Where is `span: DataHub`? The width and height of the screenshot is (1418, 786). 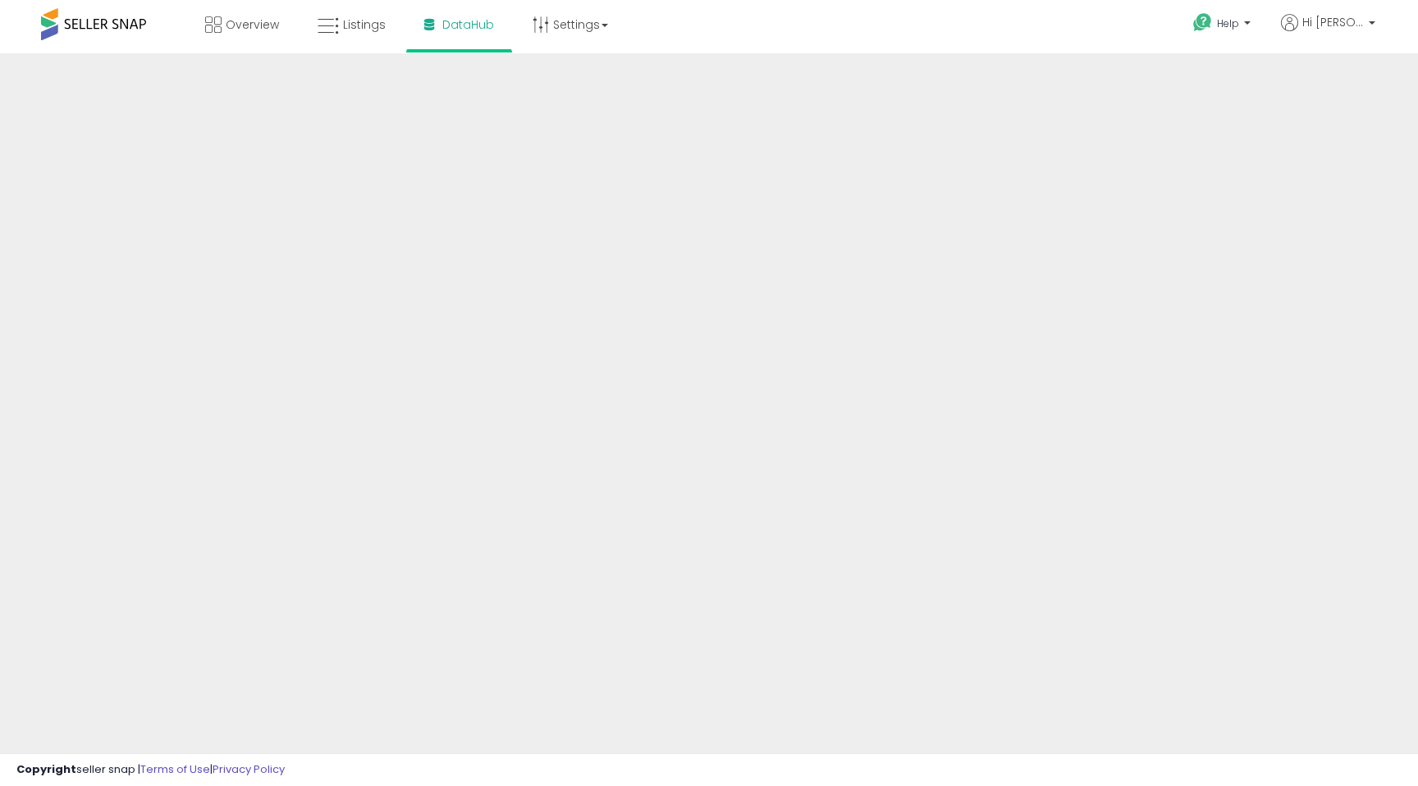 span: DataHub is located at coordinates (468, 25).